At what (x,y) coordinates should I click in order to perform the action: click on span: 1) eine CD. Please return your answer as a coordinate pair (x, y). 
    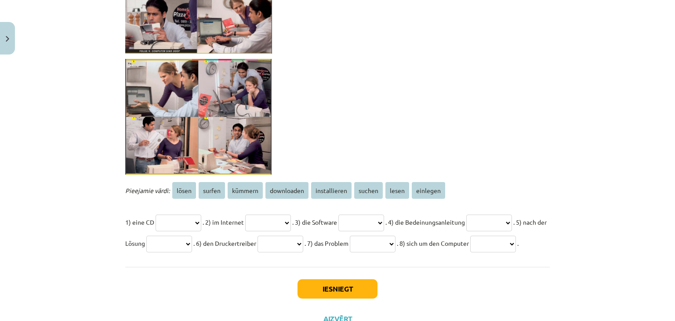
    Looking at the image, I should click on (140, 222).